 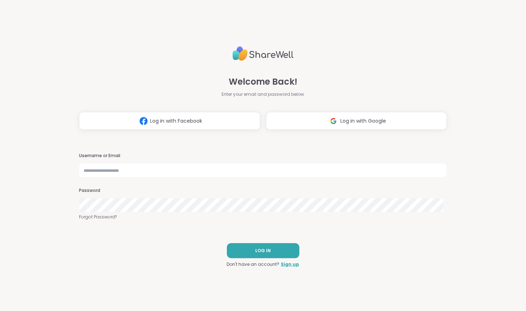 What do you see at coordinates (290, 265) in the screenshot?
I see `a: Sign up` at bounding box center [290, 265].